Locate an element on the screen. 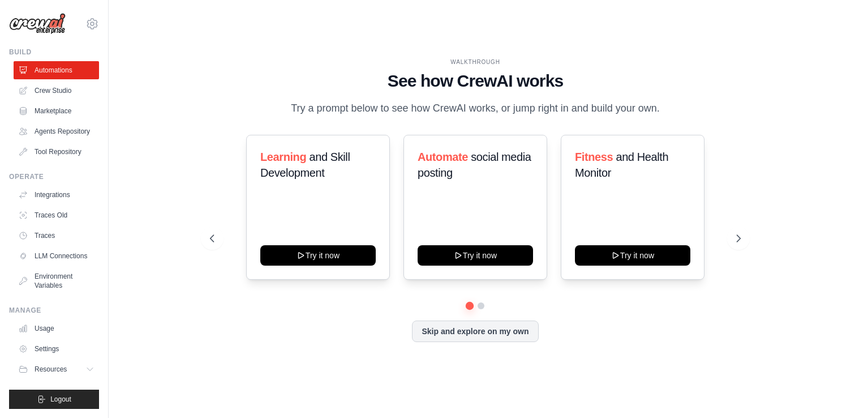 This screenshot has width=842, height=418. div: Manage is located at coordinates (54, 310).